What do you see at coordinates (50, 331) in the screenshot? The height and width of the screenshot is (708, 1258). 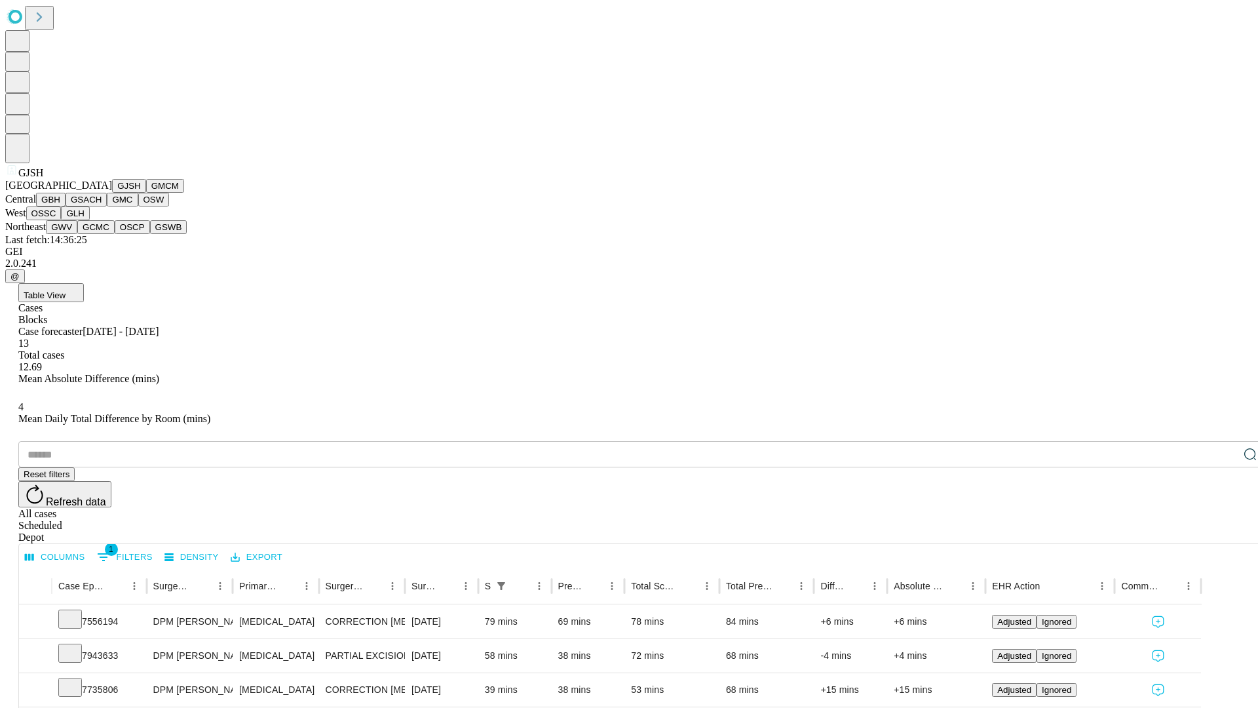 I see `span: Case forecaster` at bounding box center [50, 331].